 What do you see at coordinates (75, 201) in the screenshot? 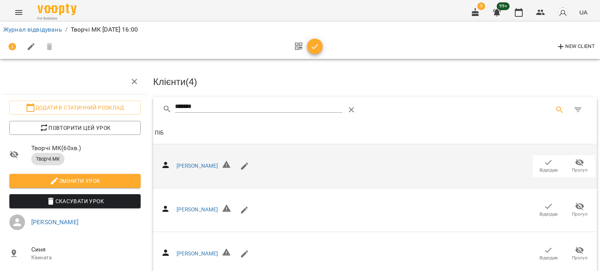
I see `button: Скасувати Урок` at bounding box center [75, 201].